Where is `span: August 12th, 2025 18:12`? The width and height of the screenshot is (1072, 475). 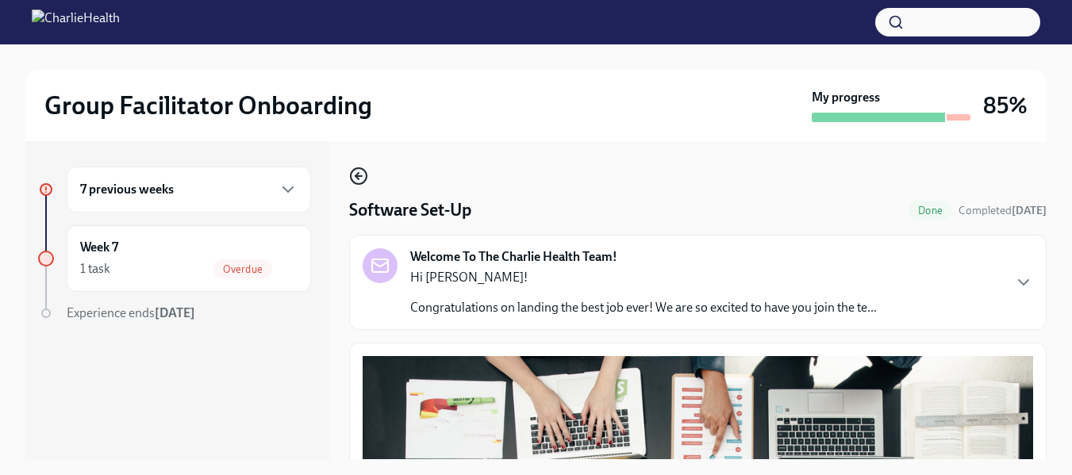
span: August 12th, 2025 18:12 is located at coordinates (1002, 210).